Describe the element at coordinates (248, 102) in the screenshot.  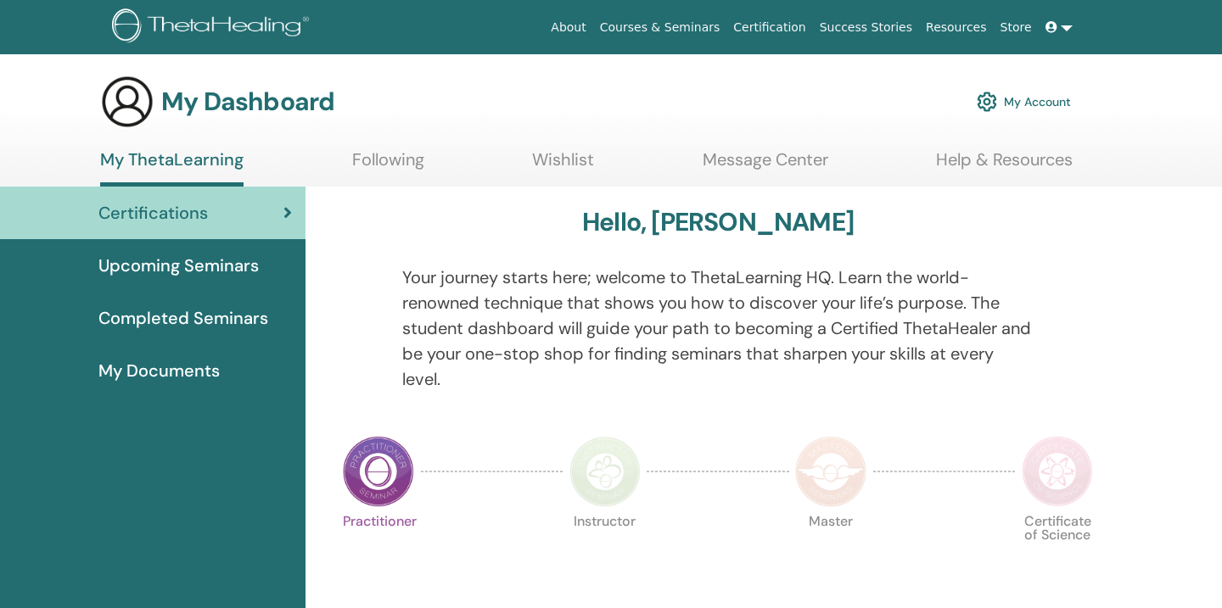
I see `h3: My Dashboard` at that location.